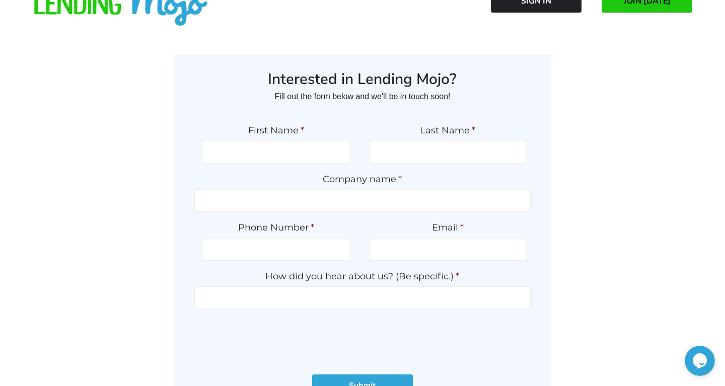 The height and width of the screenshot is (386, 725). What do you see at coordinates (448, 228) in the screenshot?
I see `label: Email` at bounding box center [448, 228].